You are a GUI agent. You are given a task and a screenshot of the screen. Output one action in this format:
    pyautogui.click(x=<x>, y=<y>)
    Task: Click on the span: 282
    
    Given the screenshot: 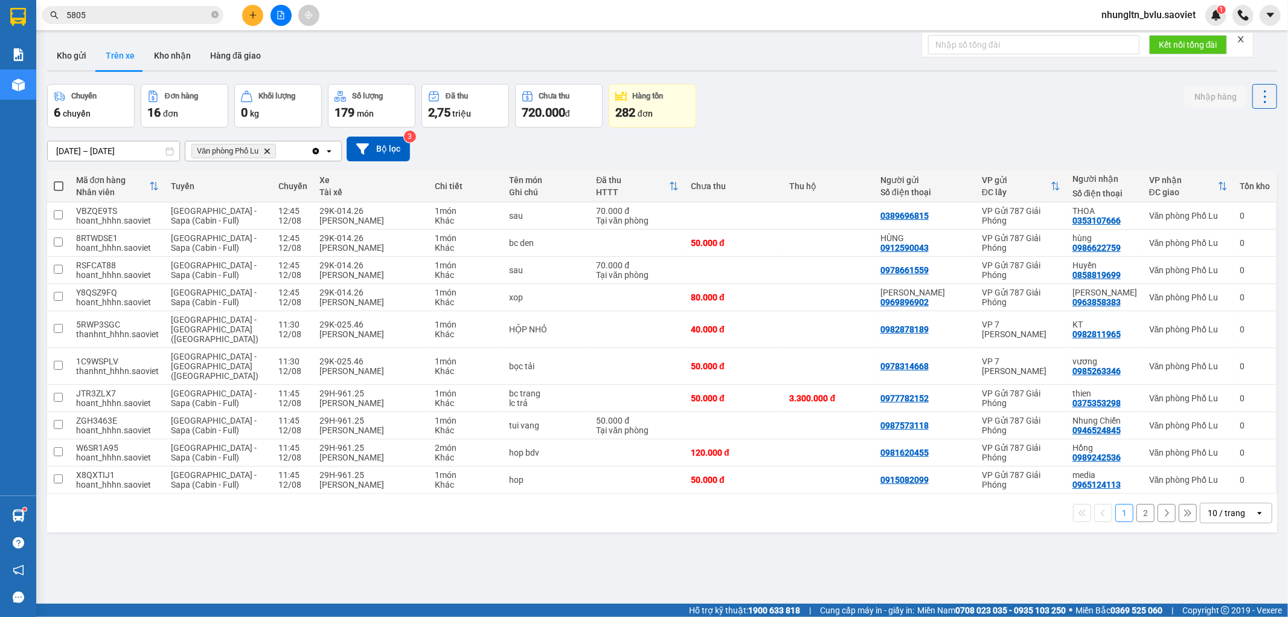 What is the action you would take?
    pyautogui.click(x=625, y=112)
    